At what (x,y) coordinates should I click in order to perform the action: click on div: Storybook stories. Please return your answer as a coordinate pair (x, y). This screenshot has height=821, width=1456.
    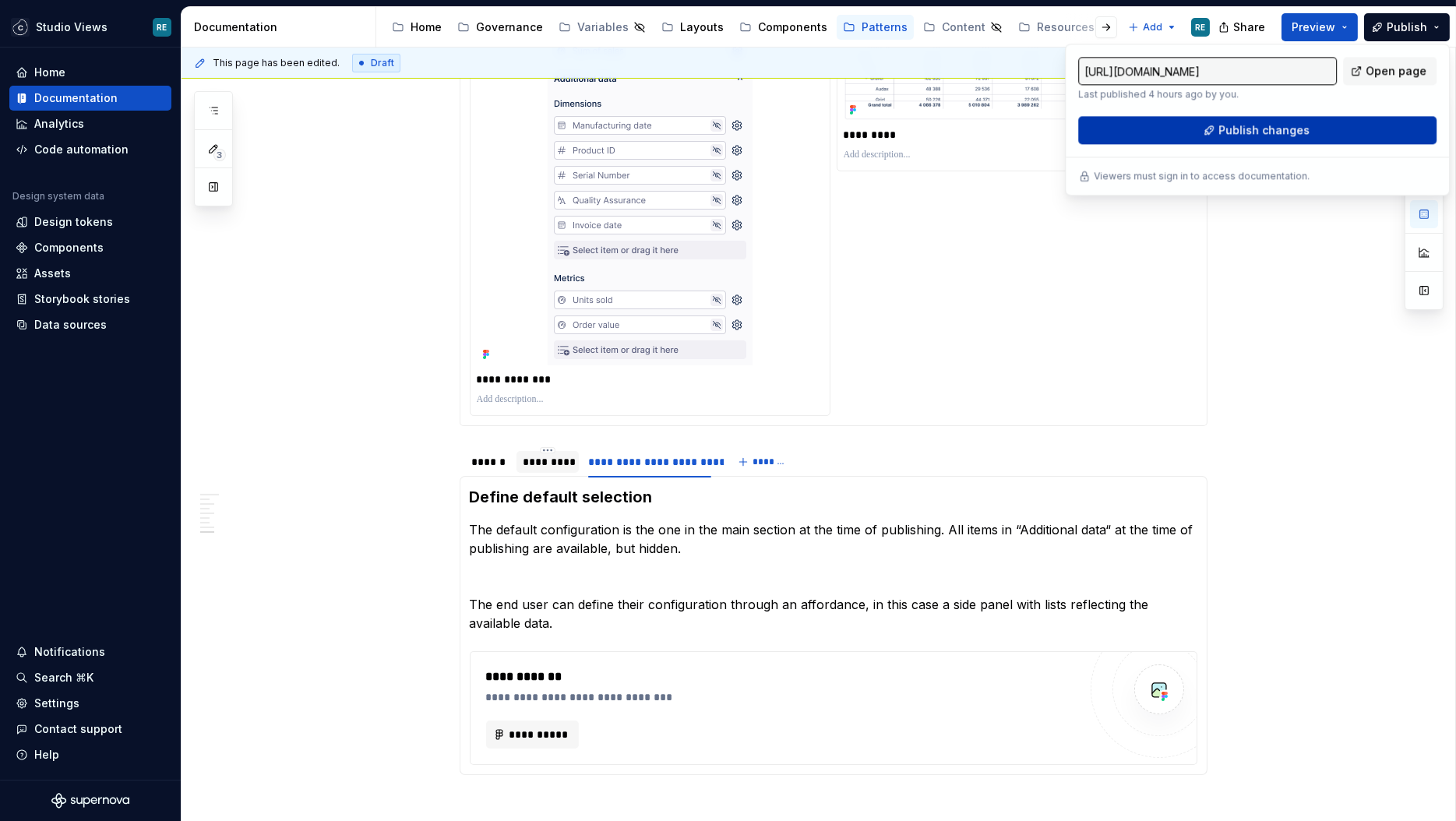
    Looking at the image, I should click on (81, 299).